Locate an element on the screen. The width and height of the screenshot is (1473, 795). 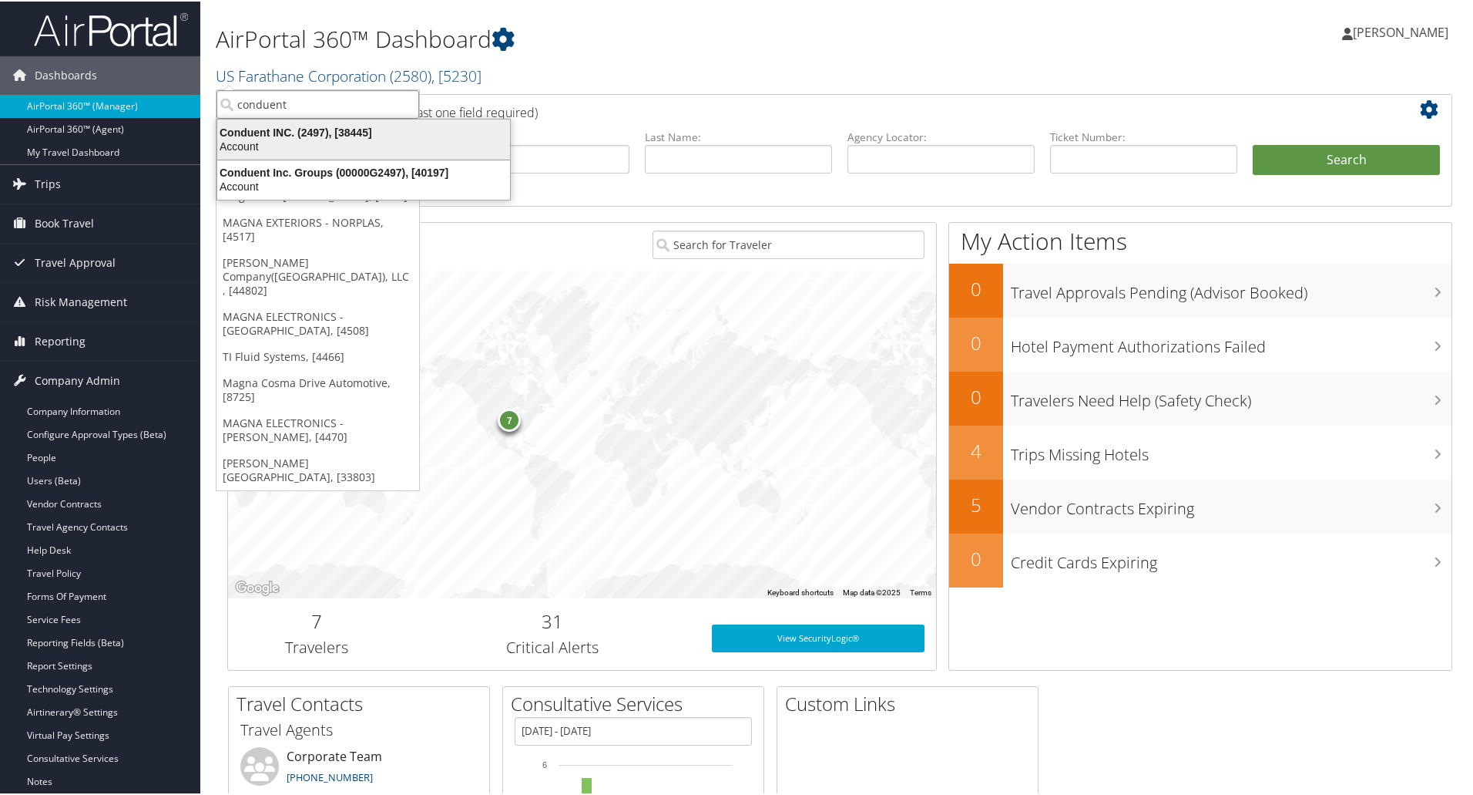
a: 0Credit Cards Expiring is located at coordinates (1201, 559).